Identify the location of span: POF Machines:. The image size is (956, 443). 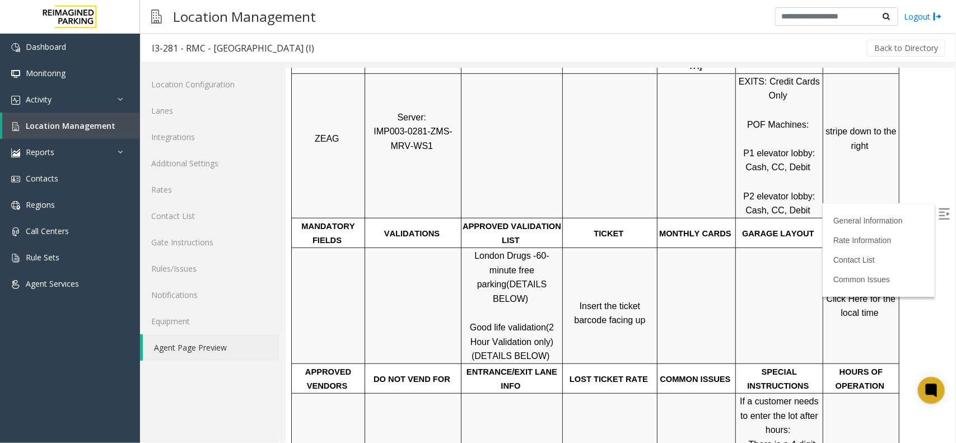
(492, 56).